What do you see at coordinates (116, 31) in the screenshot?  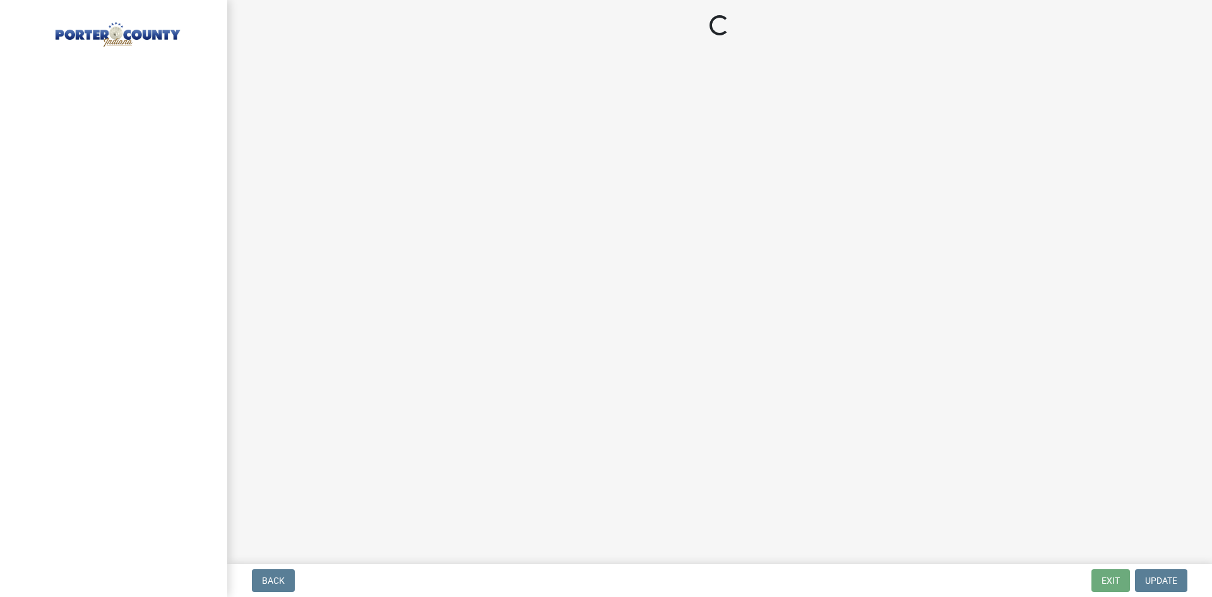 I see `img: Porter County, Indiana` at bounding box center [116, 31].